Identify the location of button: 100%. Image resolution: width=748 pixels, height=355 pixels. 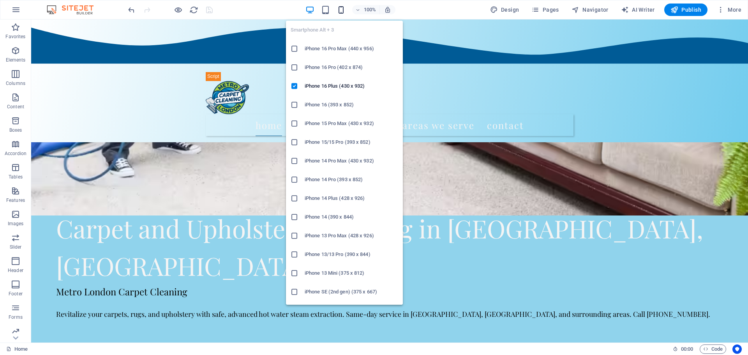
(366, 10).